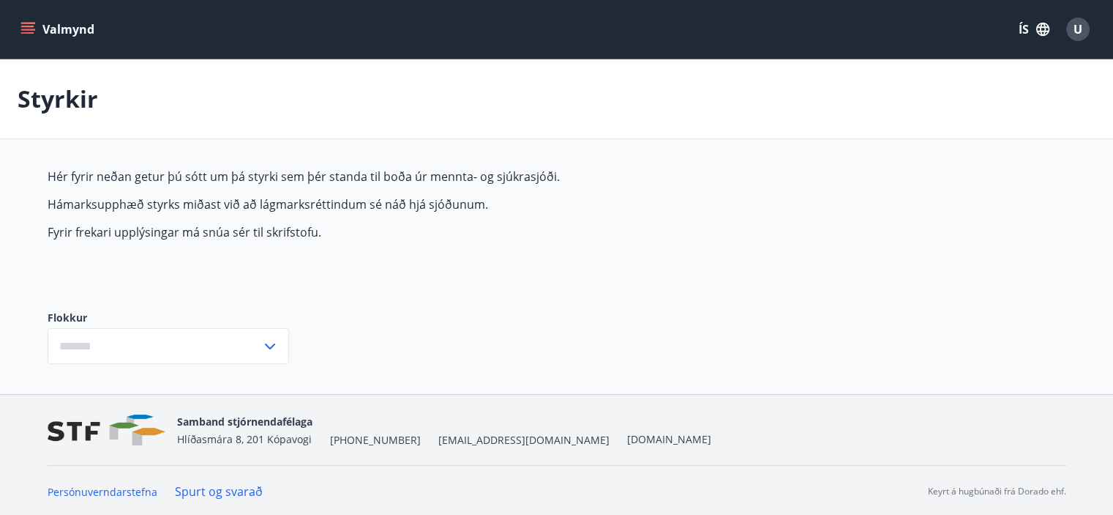 This screenshot has width=1113, height=515. Describe the element at coordinates (1034, 29) in the screenshot. I see `button: ÍS` at that location.